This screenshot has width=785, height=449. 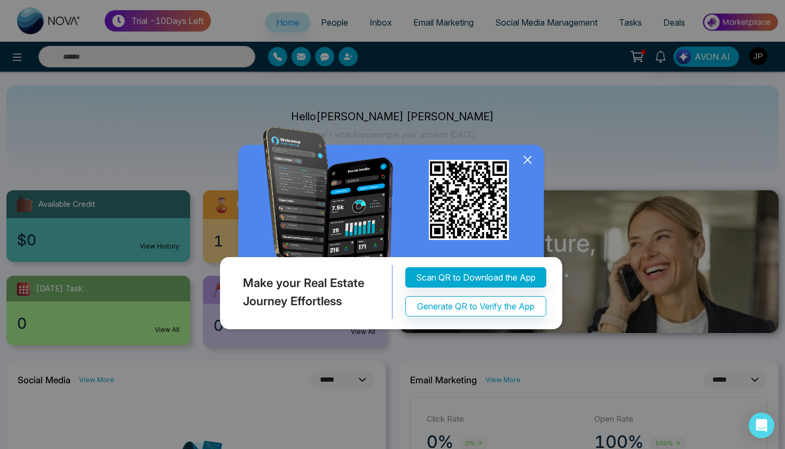 What do you see at coordinates (476, 278) in the screenshot?
I see `button: Scan QR to Download the App` at bounding box center [476, 278].